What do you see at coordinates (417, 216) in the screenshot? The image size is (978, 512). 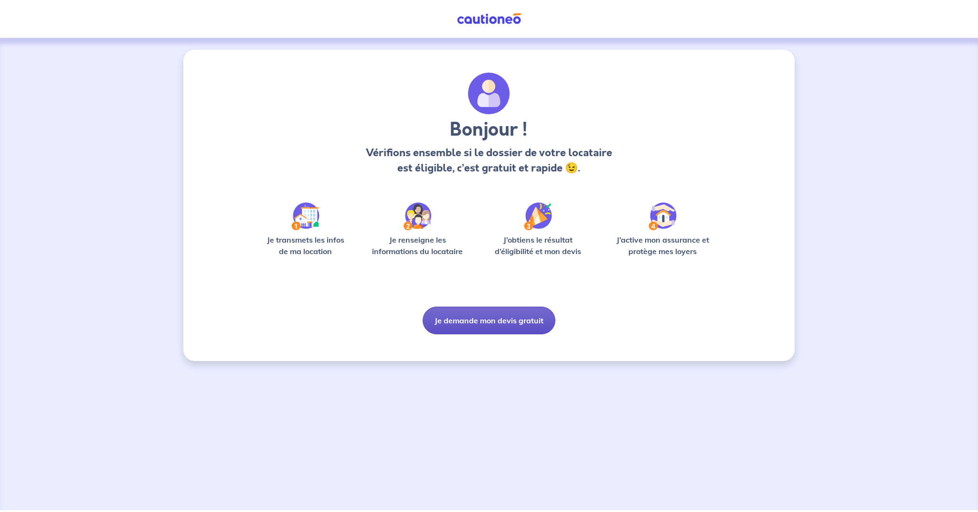 I see `img: /static/c0a346edaed446bb123850d2d04ad552/Step-2.svg` at bounding box center [417, 216].